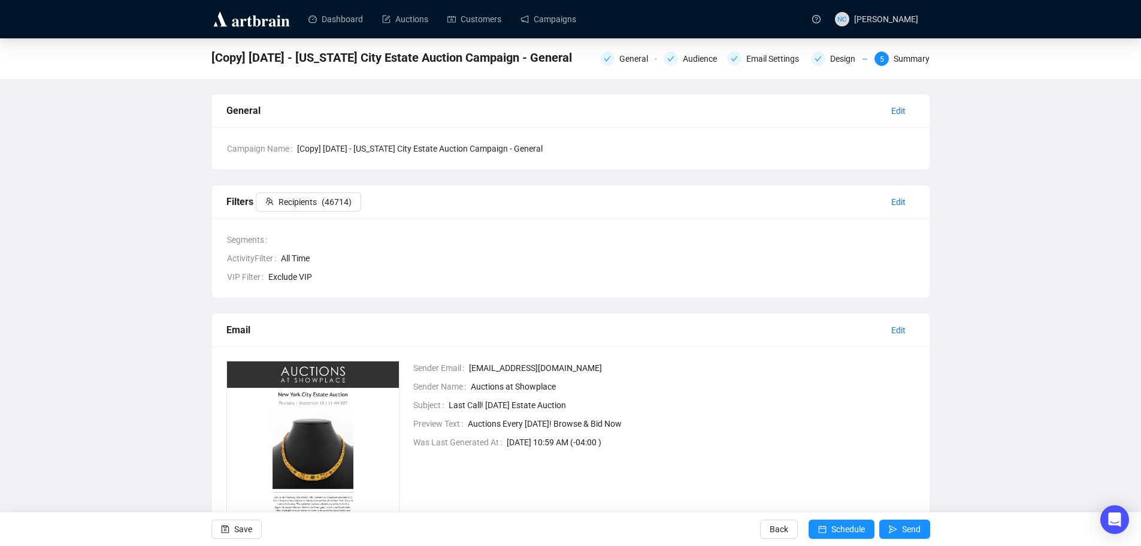 The height and width of the screenshot is (546, 1141). Describe the element at coordinates (848, 529) in the screenshot. I see `span: Schedule` at that location.